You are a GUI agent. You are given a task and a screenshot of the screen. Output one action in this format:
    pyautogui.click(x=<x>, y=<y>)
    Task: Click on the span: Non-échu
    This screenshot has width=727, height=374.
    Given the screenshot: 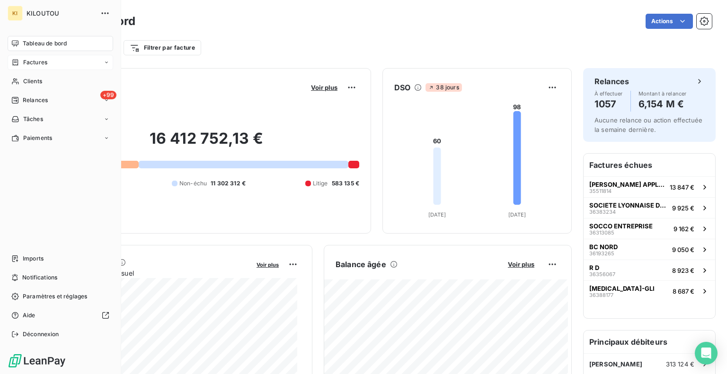 What is the action you would take?
    pyautogui.click(x=193, y=184)
    